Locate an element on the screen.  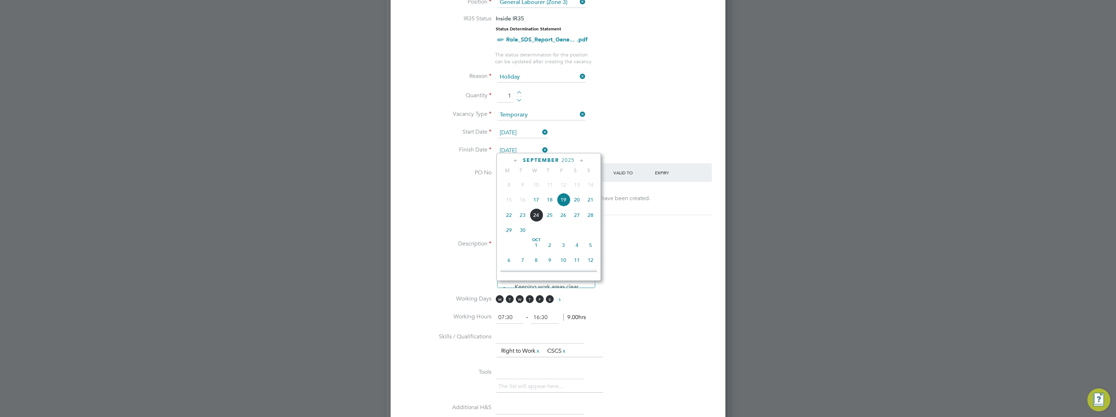
li: Right to Work is located at coordinates (521, 351).